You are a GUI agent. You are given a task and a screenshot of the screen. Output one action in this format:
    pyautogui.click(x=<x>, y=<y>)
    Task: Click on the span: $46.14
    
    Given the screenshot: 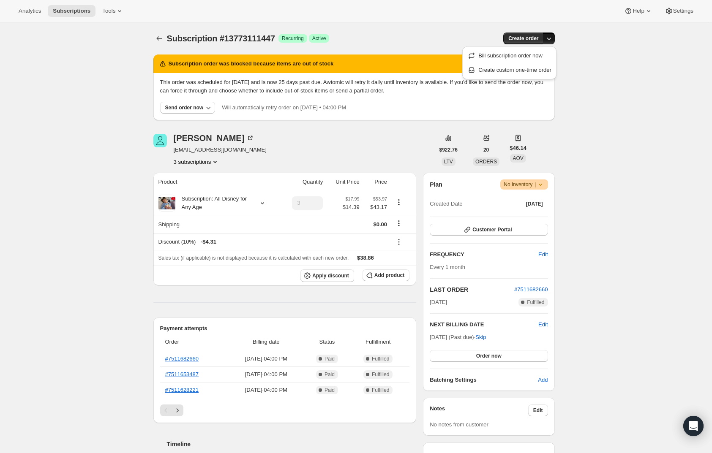 What is the action you would take?
    pyautogui.click(x=518, y=148)
    